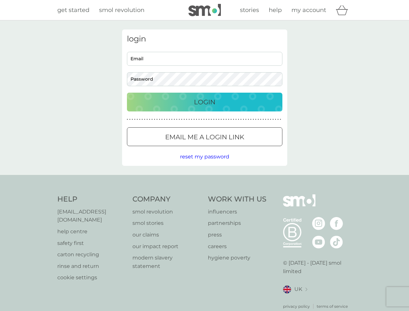 Image resolution: width=409 pixels, height=311 pixels. What do you see at coordinates (167, 235) in the screenshot?
I see `p: our claims` at bounding box center [167, 235].